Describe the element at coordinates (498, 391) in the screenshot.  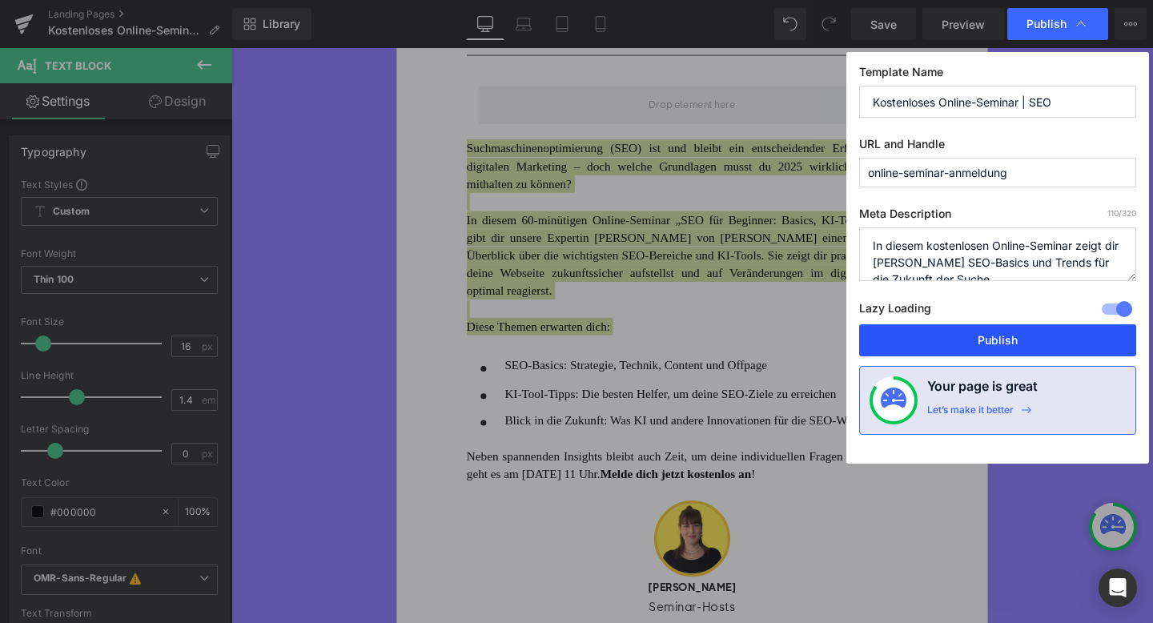
I see `font: Blick in die Zukunft: Was KI und andere Innovationen für die SEO-Welt bedeuten` at that location.